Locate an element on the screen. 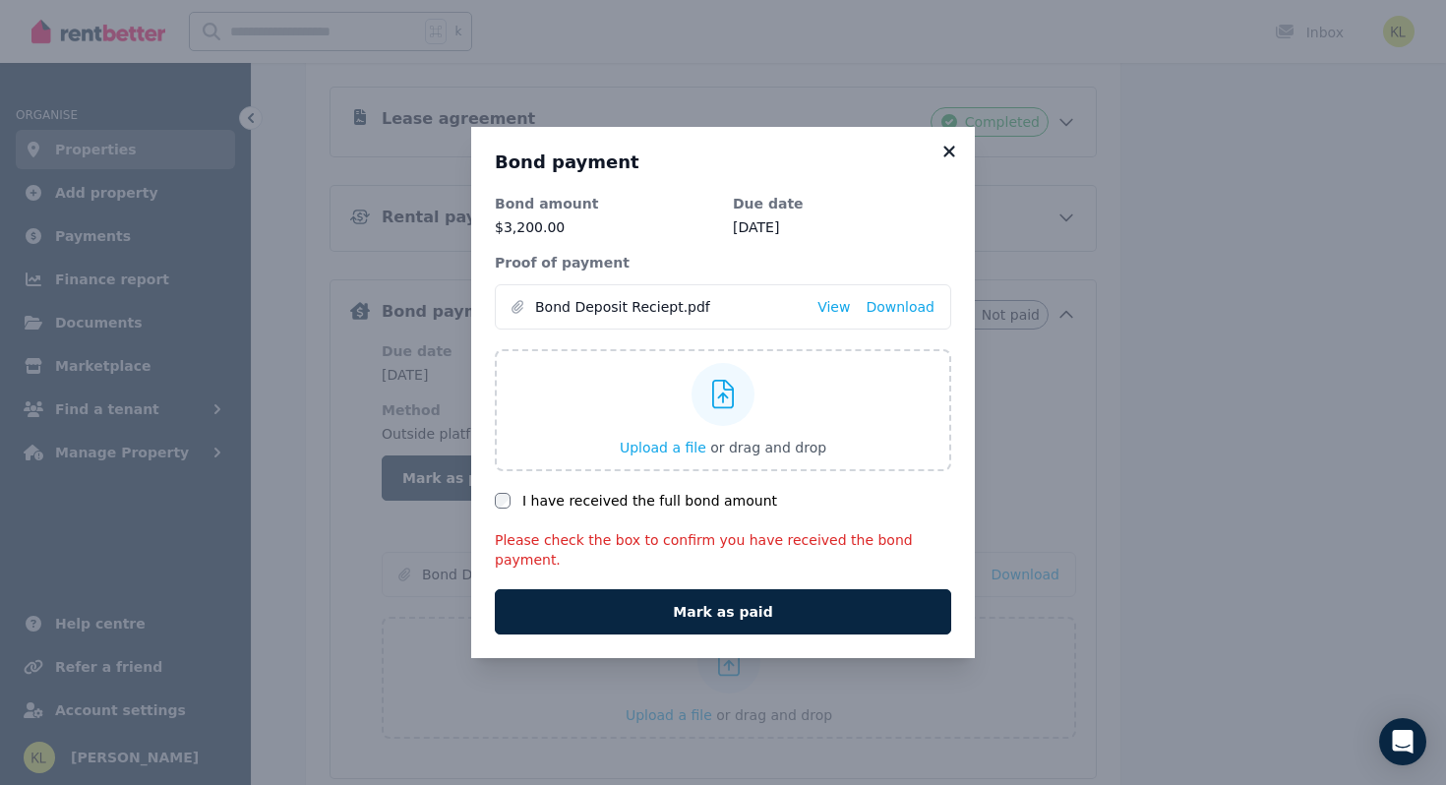 This screenshot has width=1446, height=785. a: Download is located at coordinates (900, 307).